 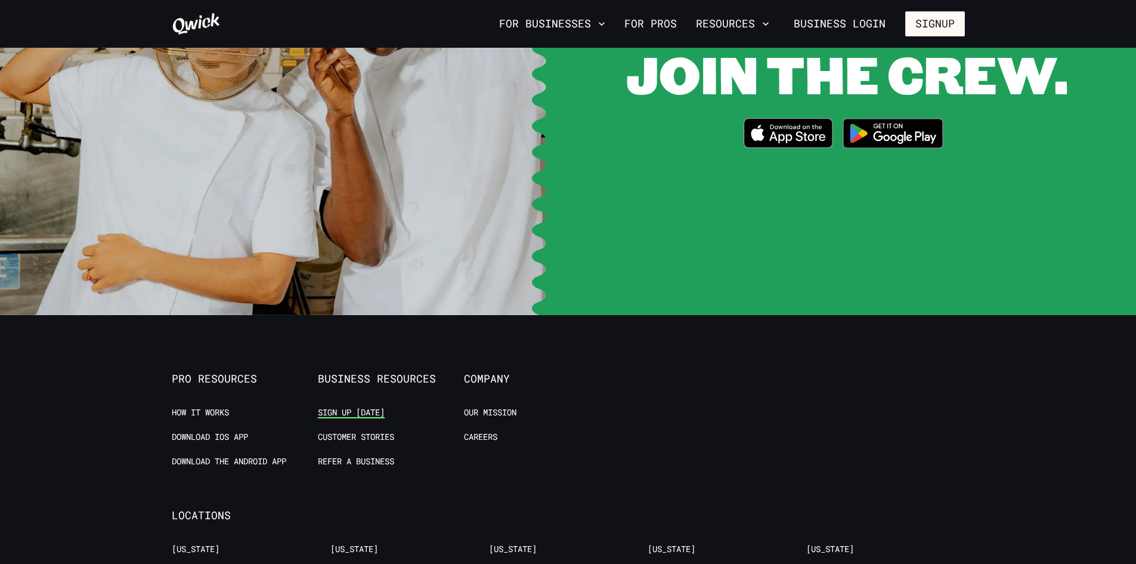 What do you see at coordinates (537, 379) in the screenshot?
I see `span: Company` at bounding box center [537, 379].